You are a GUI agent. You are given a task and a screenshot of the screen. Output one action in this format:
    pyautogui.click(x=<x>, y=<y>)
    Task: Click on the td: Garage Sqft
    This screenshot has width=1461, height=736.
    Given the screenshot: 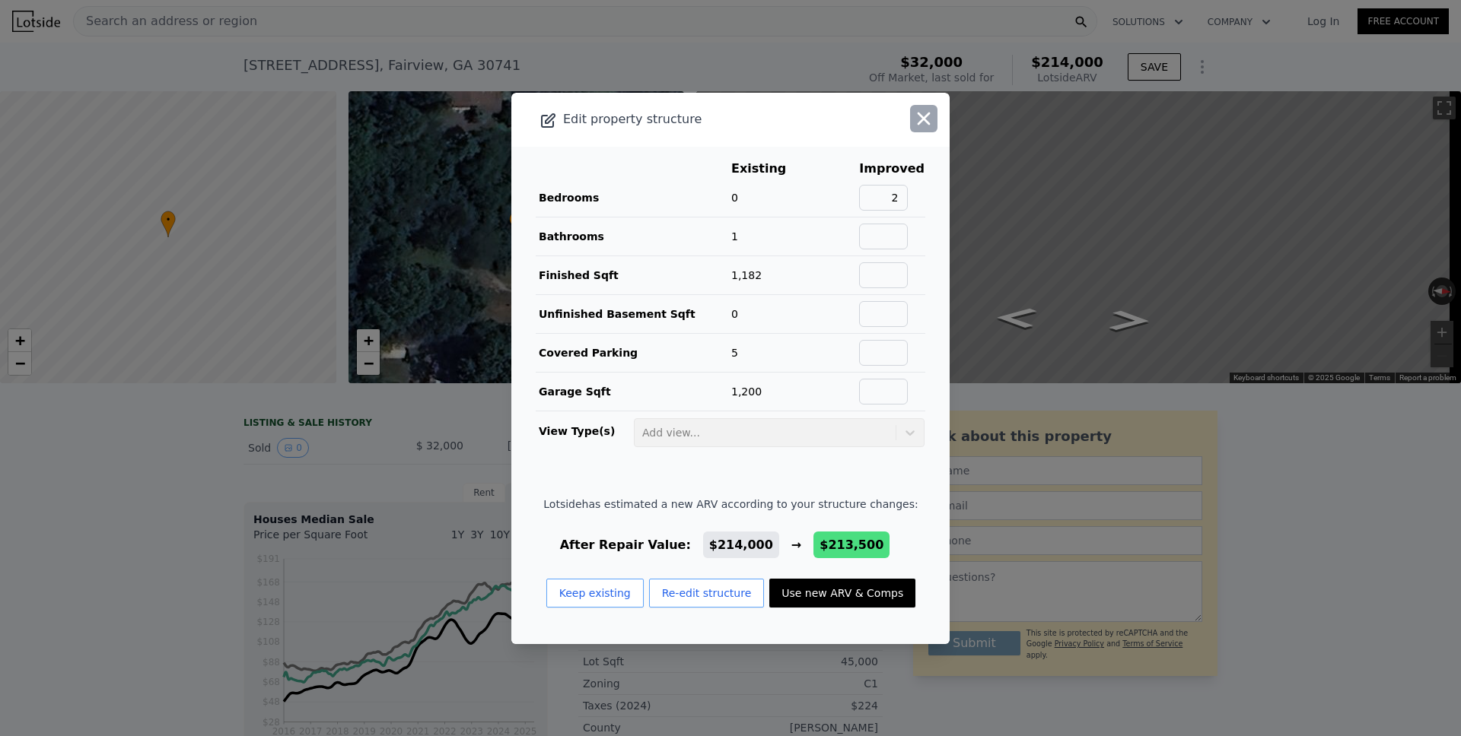 What is the action you would take?
    pyautogui.click(x=633, y=391)
    